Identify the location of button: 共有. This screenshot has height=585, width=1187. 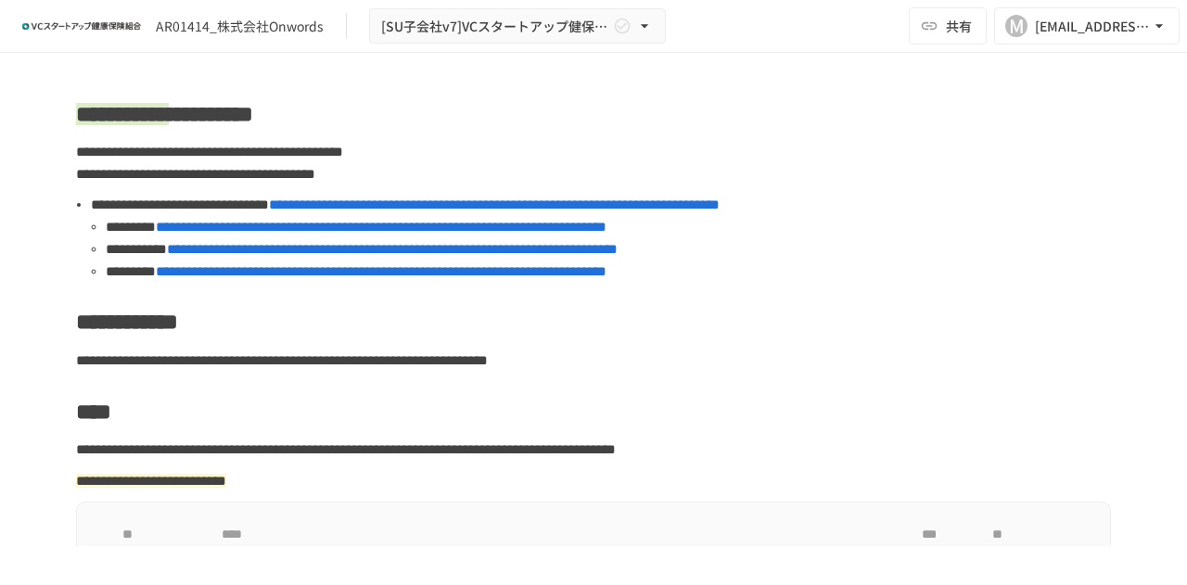
(948, 26).